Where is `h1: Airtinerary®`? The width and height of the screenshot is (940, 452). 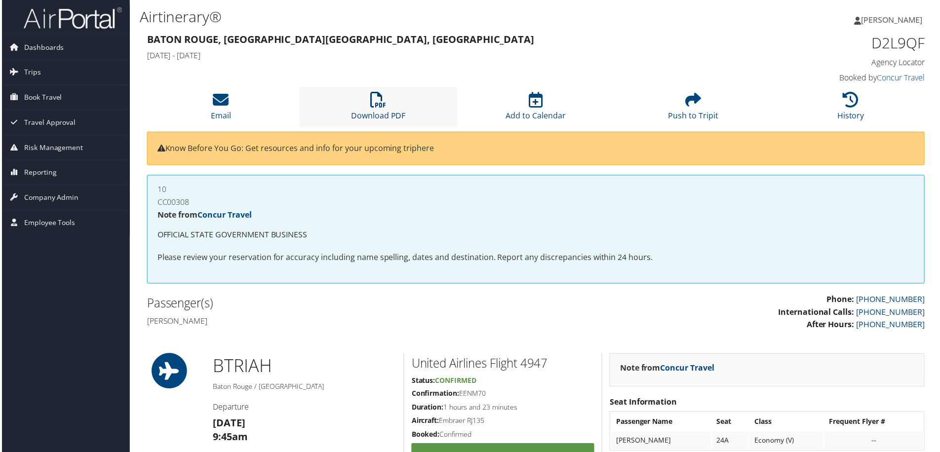
h1: Airtinerary® is located at coordinates (403, 17).